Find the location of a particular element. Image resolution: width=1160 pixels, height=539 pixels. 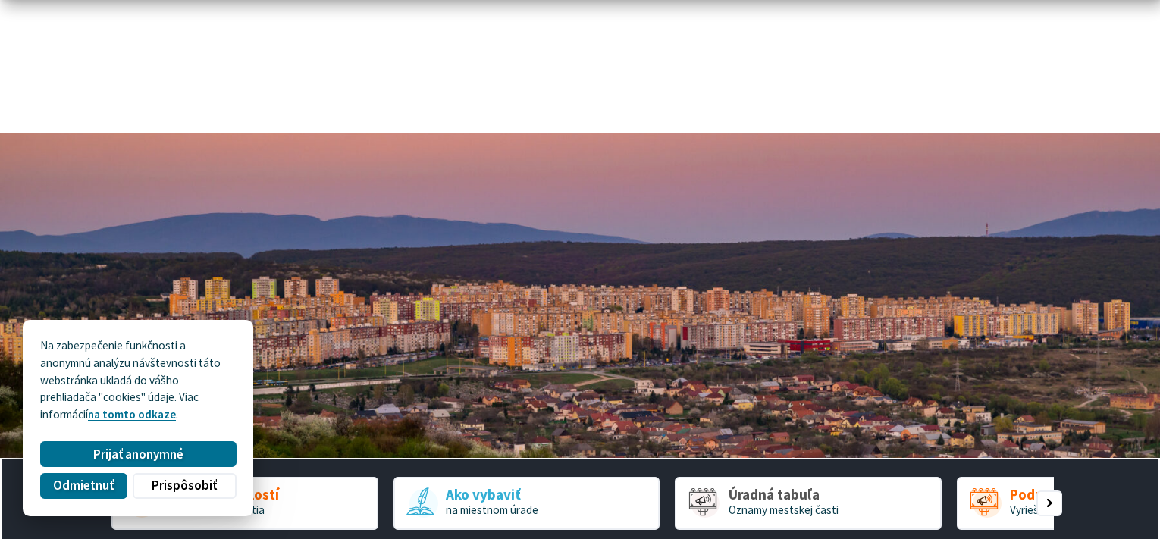

span: Úradná tabuľa is located at coordinates (783, 495).